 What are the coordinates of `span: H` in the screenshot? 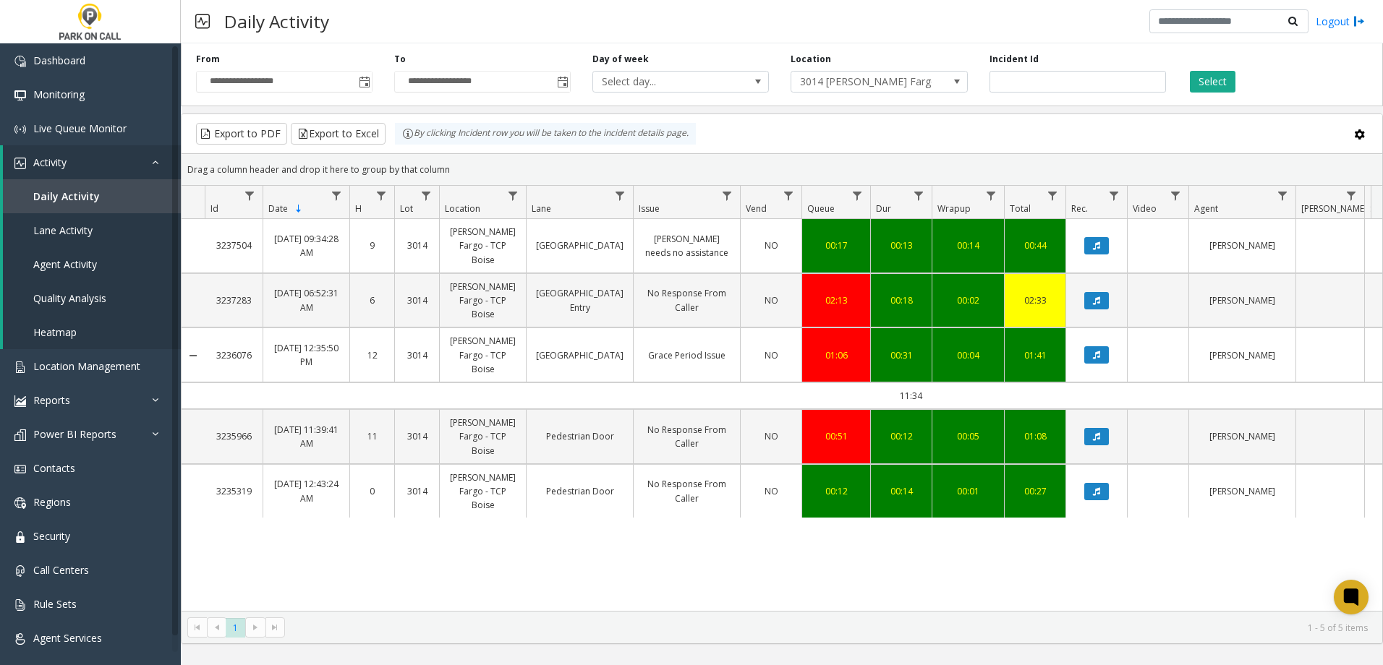 It's located at (358, 208).